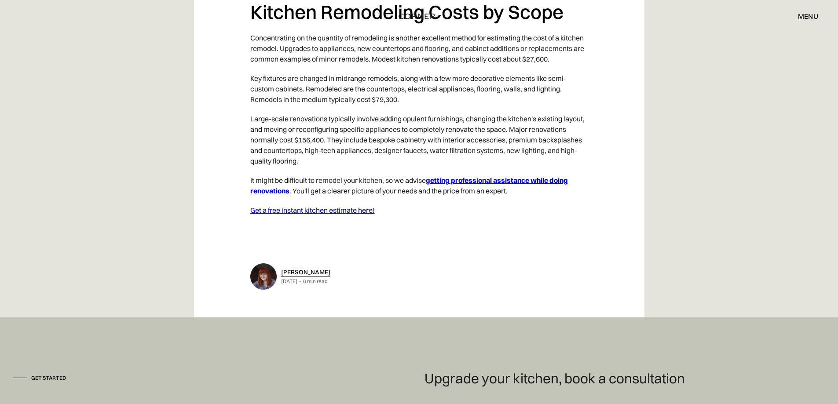 This screenshot has width=838, height=404. Describe the element at coordinates (419, 89) in the screenshot. I see `p: Key fixtures are changed in midrange remodels, along with a few more decorative elements like sem...` at that location.